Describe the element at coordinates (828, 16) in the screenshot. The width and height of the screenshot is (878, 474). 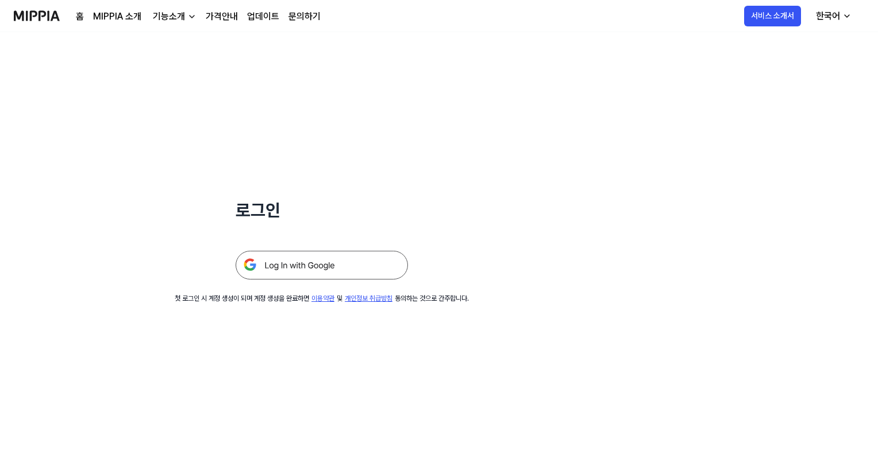
I see `div: 한국어` at that location.